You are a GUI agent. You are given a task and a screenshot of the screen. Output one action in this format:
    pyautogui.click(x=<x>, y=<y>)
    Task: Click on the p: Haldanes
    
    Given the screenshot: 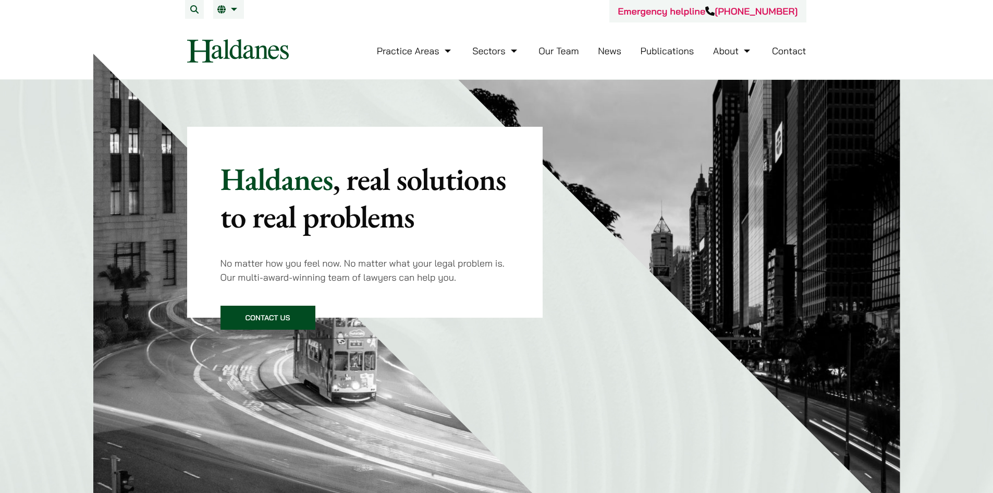 What is the action you would take?
    pyautogui.click(x=365, y=198)
    